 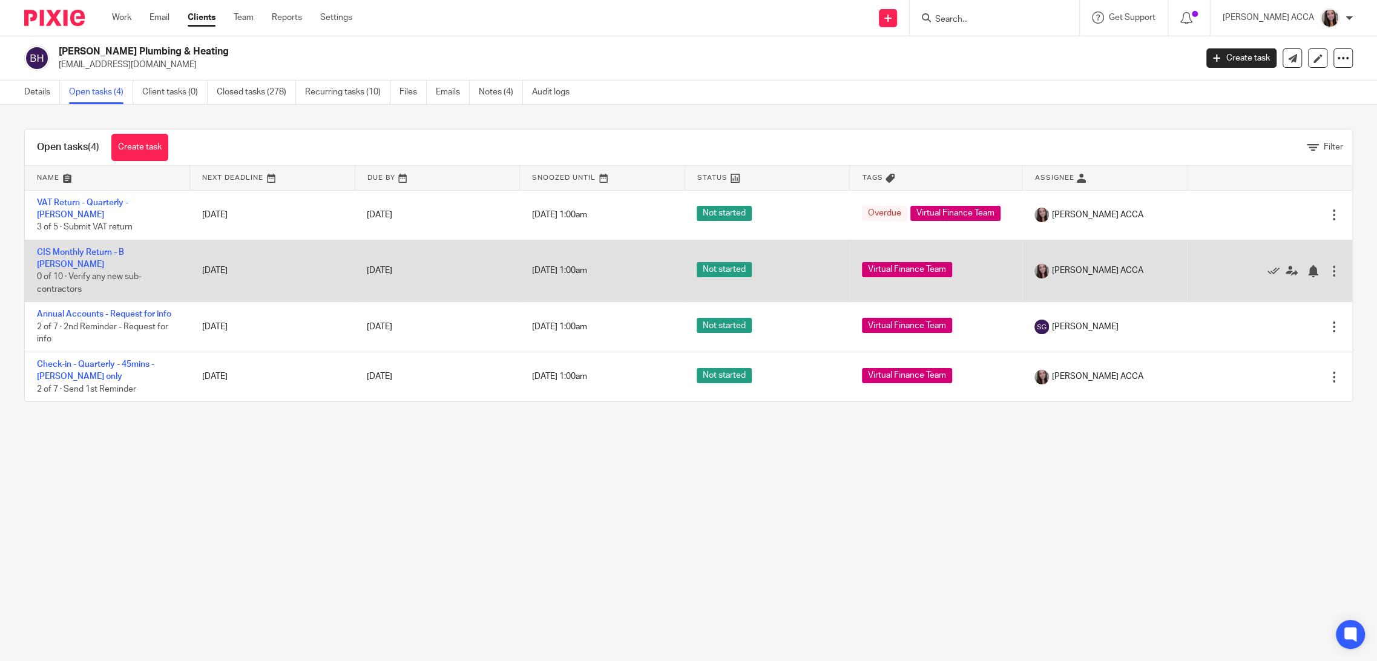 I want to click on a: Work, so click(x=122, y=18).